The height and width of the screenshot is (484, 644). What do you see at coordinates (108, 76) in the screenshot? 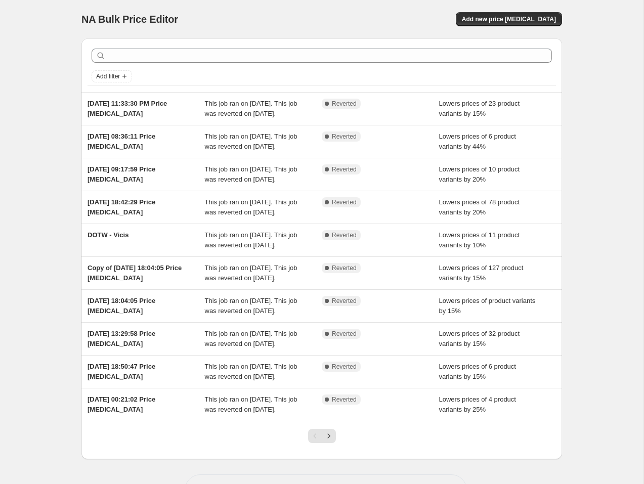
I see `span: Add filter` at bounding box center [108, 76].